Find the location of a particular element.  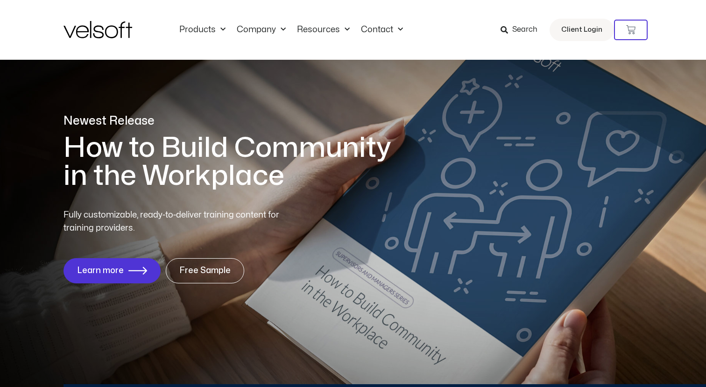

a: Learn more is located at coordinates (112, 271).